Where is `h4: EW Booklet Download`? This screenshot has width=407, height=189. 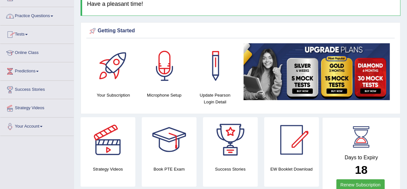 h4: EW Booklet Download is located at coordinates (292, 169).